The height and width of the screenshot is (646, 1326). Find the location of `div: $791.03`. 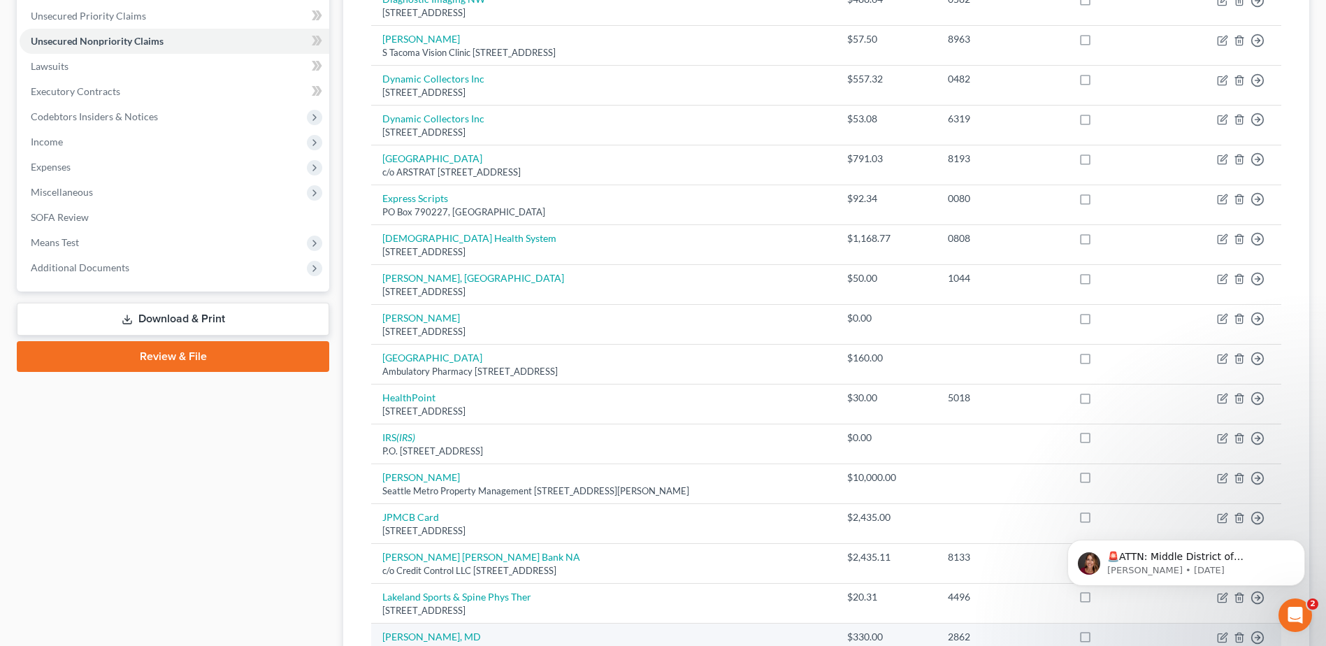

div: $791.03 is located at coordinates (886, 159).